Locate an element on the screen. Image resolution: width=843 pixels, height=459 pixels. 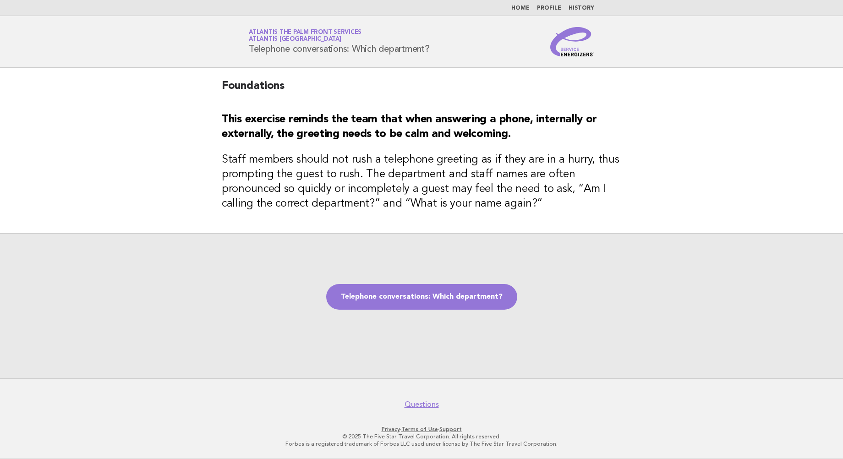
p: Forbes is a registered trademark of Forbes LLC used under license by The Five Star Travel Corpora... is located at coordinates (422, 444).